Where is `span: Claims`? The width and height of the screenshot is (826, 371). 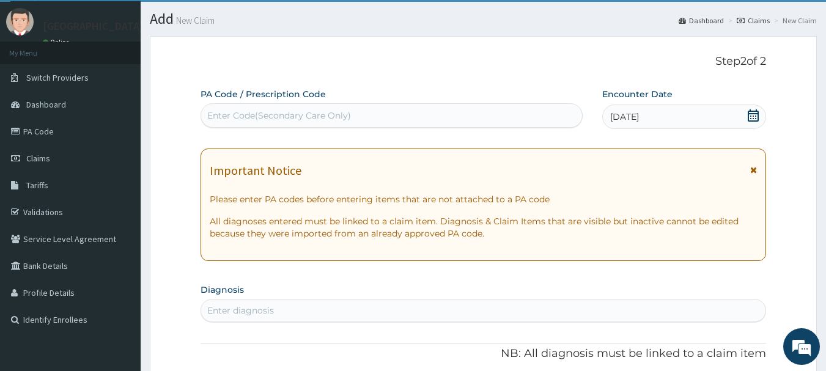 span: Claims is located at coordinates (38, 158).